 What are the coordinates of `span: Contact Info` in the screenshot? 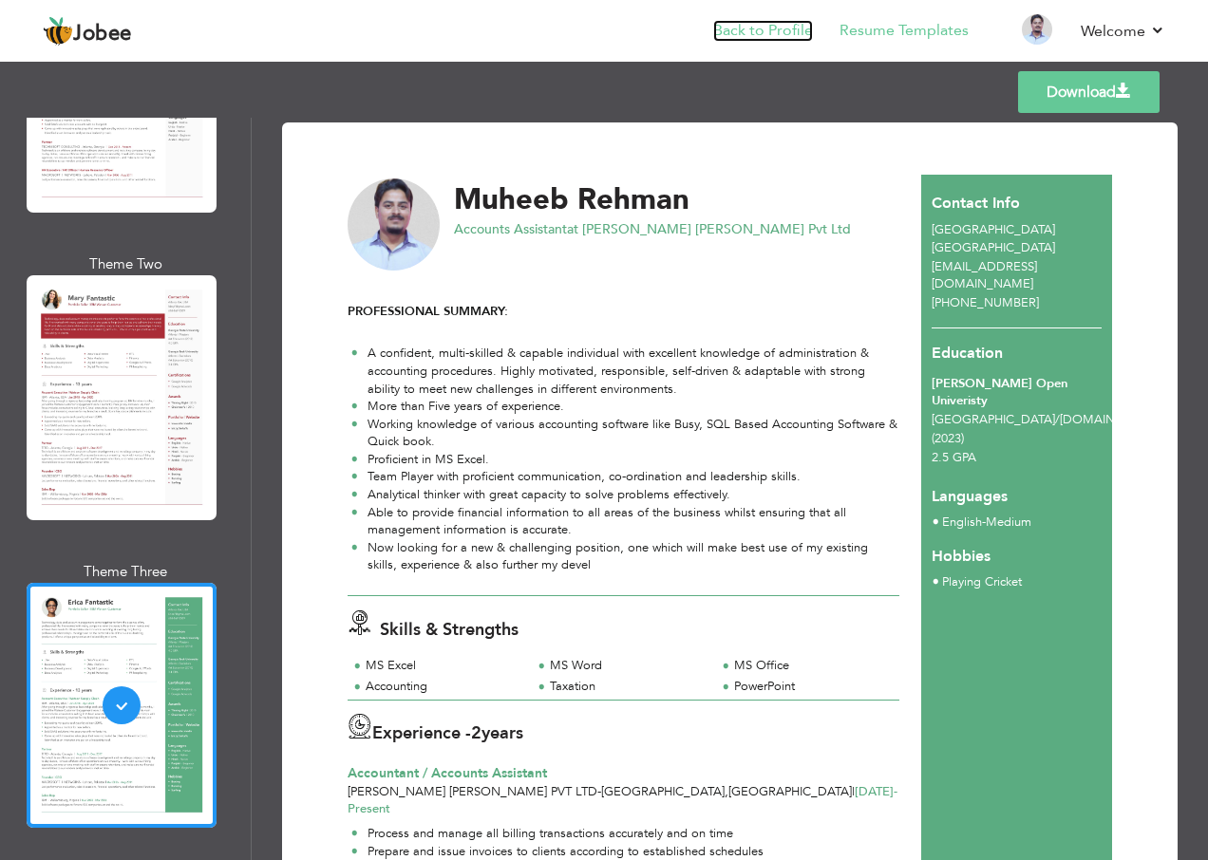 It's located at (975, 203).